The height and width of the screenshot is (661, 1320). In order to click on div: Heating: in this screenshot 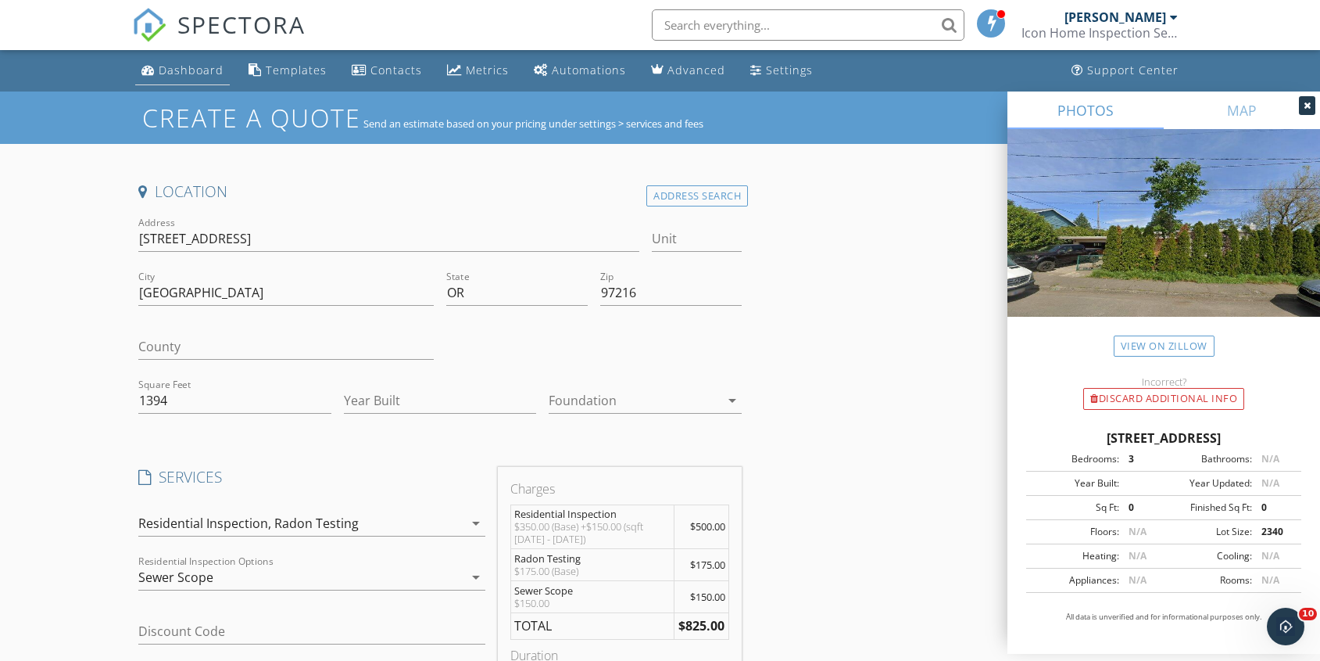, I will do `click(1075, 556)`.